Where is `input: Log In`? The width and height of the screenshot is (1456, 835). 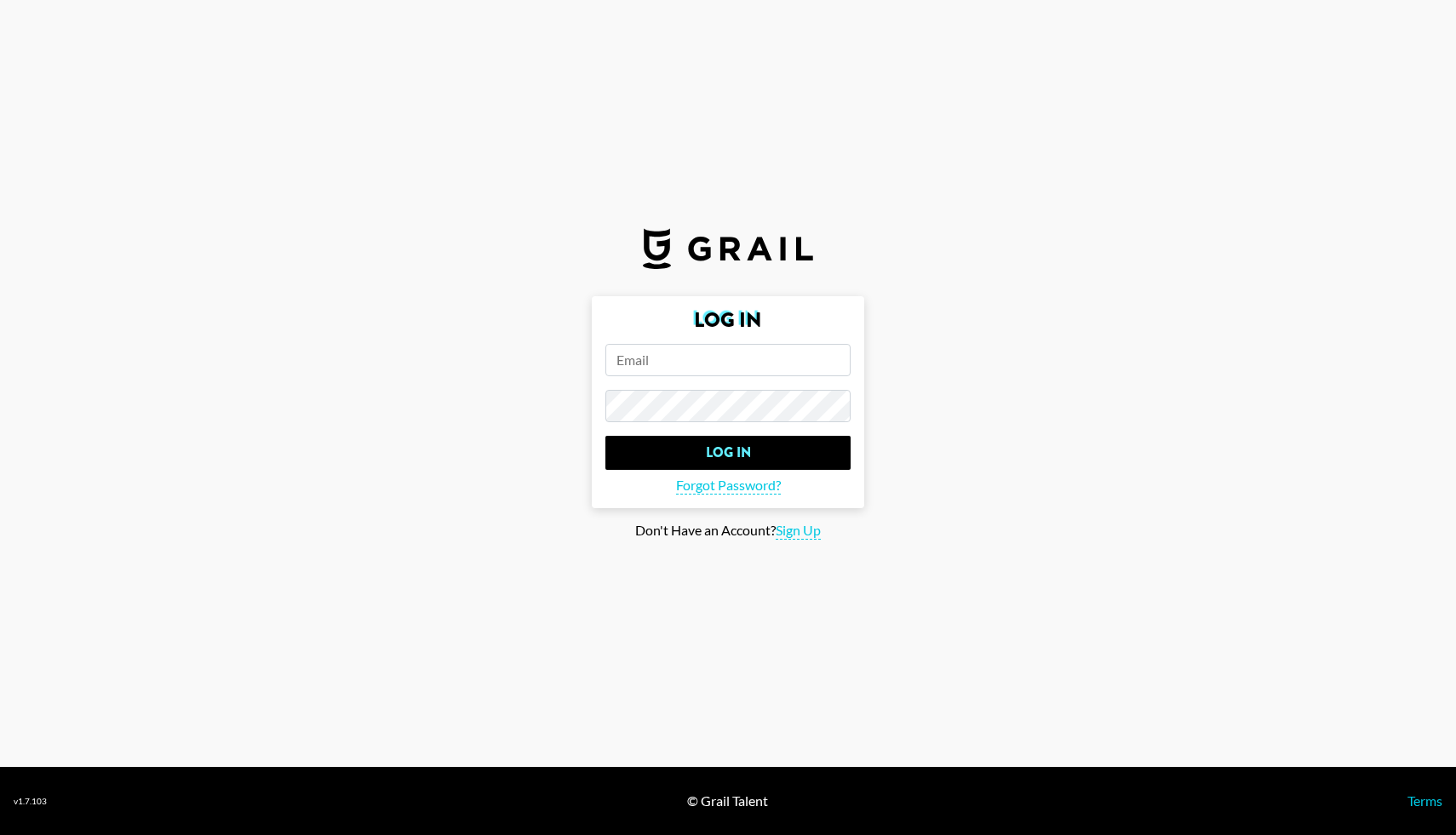 input: Log In is located at coordinates (728, 453).